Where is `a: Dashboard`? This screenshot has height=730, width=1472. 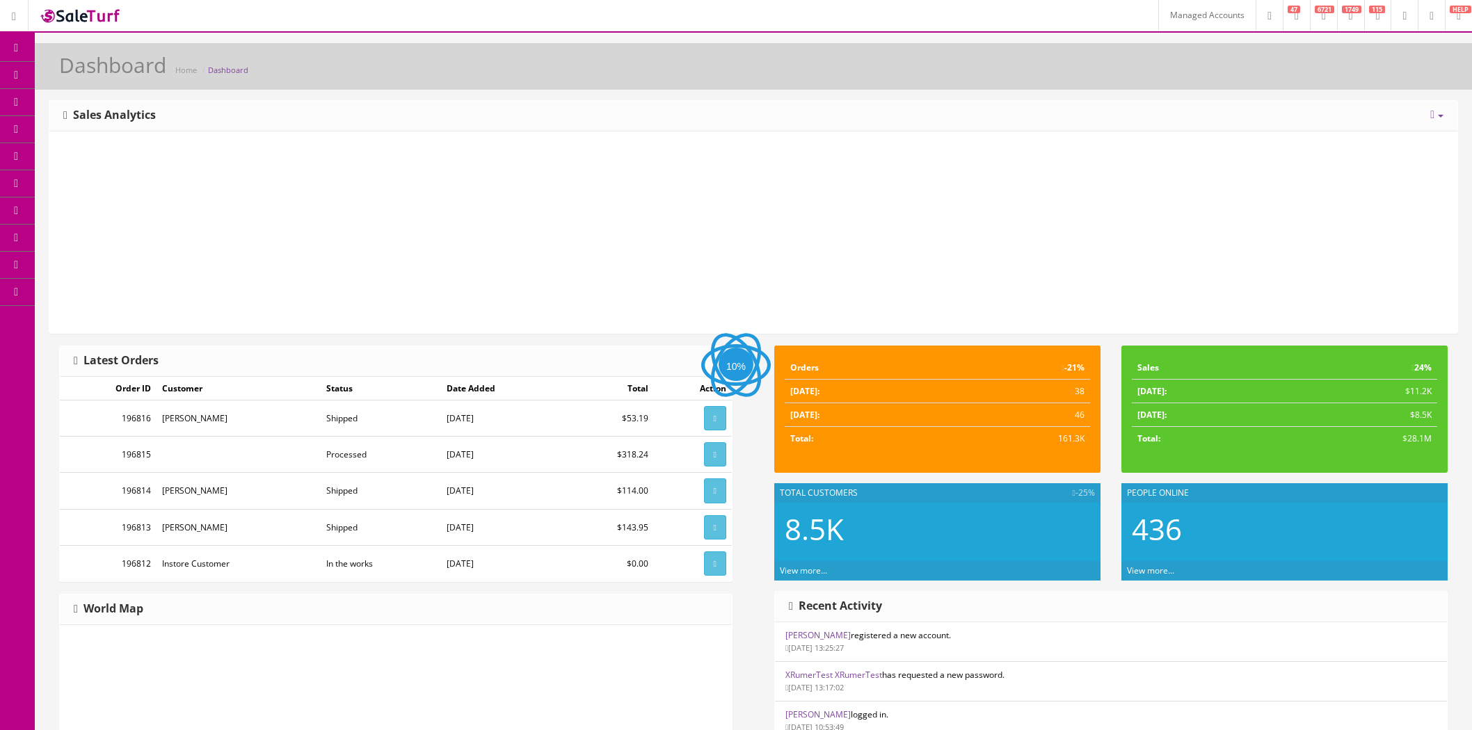
a: Dashboard is located at coordinates (228, 70).